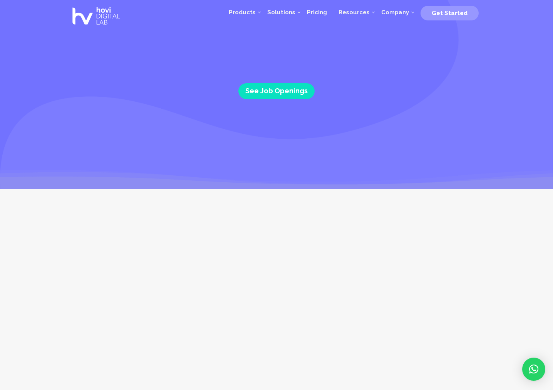 This screenshot has width=553, height=390. What do you see at coordinates (317, 12) in the screenshot?
I see `span: Pricing` at bounding box center [317, 12].